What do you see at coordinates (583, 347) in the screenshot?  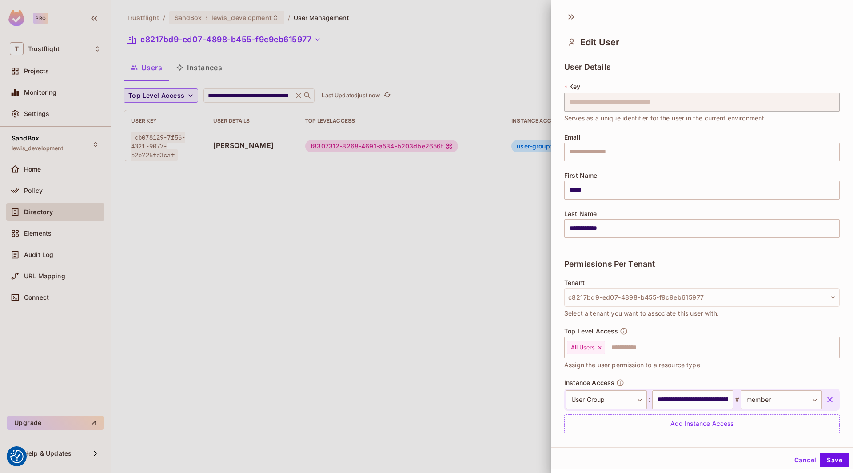 I see `span: All Users` at bounding box center [583, 347].